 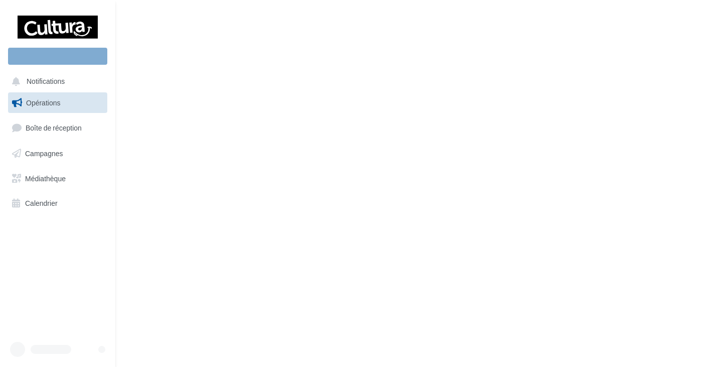 I want to click on a: Campagnes, so click(x=58, y=153).